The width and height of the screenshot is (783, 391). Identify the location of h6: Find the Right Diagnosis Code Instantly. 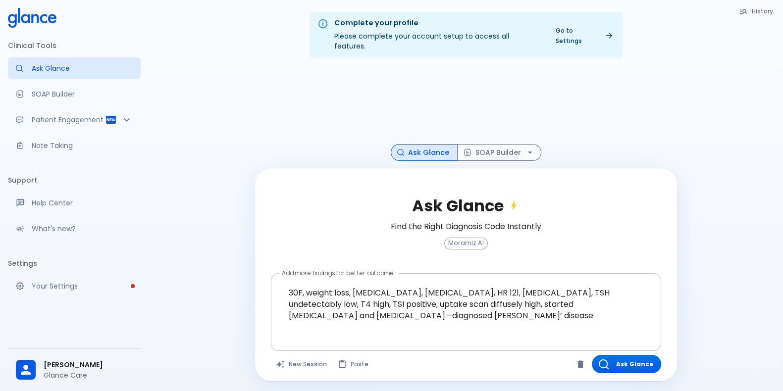
(466, 227).